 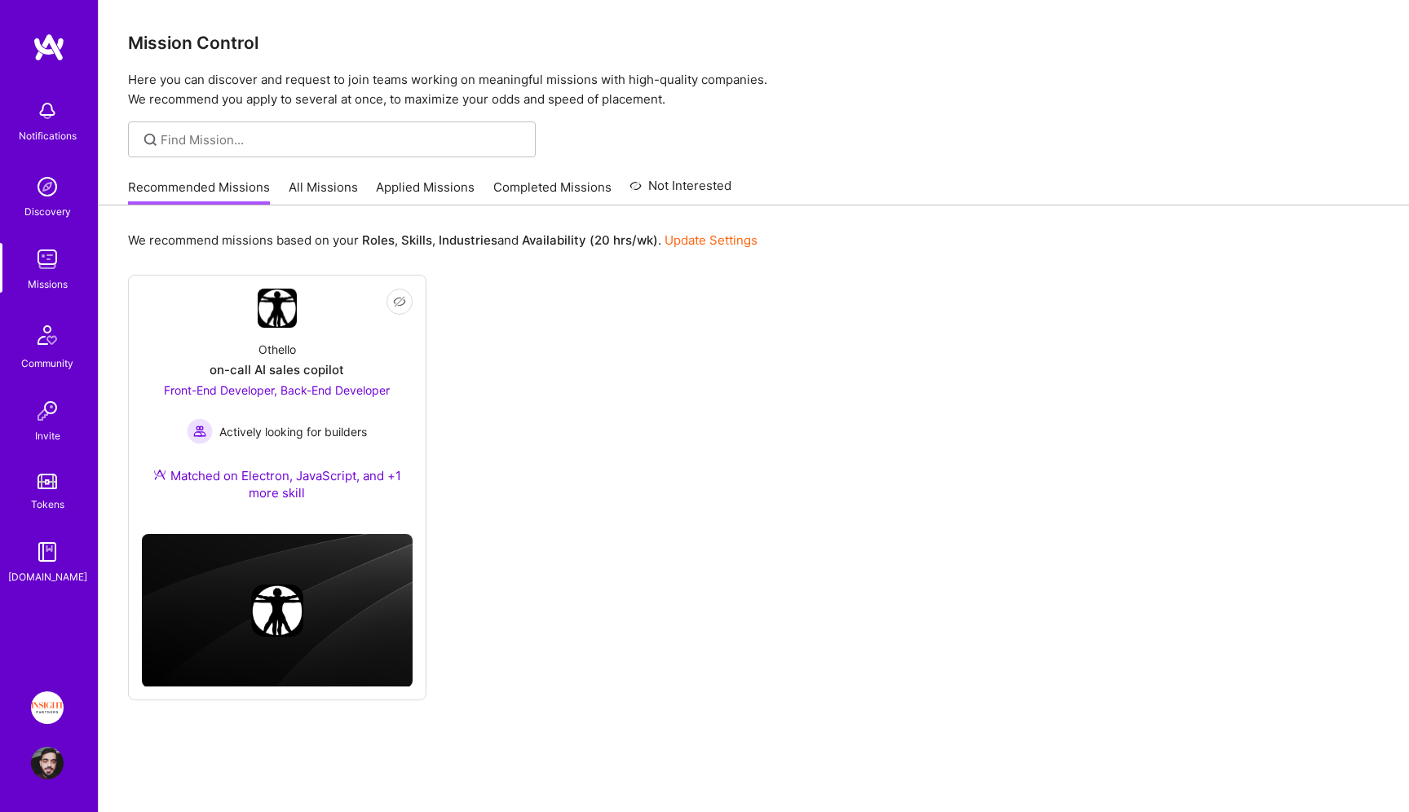 I want to click on div: Discovery, so click(x=47, y=211).